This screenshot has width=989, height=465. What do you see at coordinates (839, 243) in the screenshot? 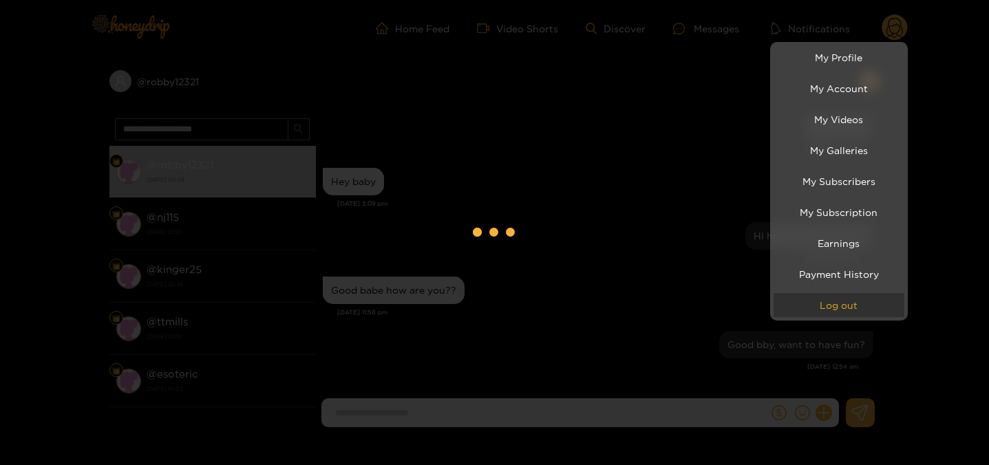
I see `a: Earnings` at bounding box center [839, 243].